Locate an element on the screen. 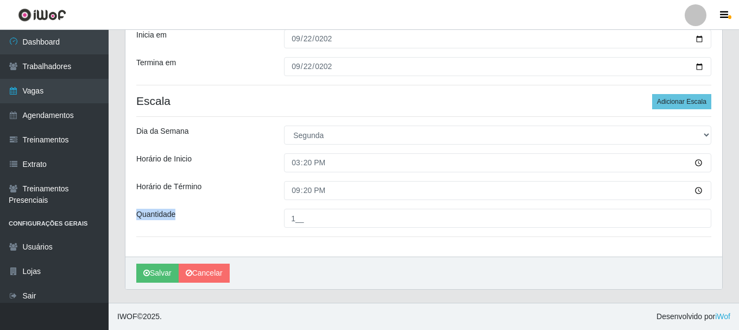 Image resolution: width=739 pixels, height=330 pixels. label: Dia da Semana is located at coordinates (162, 131).